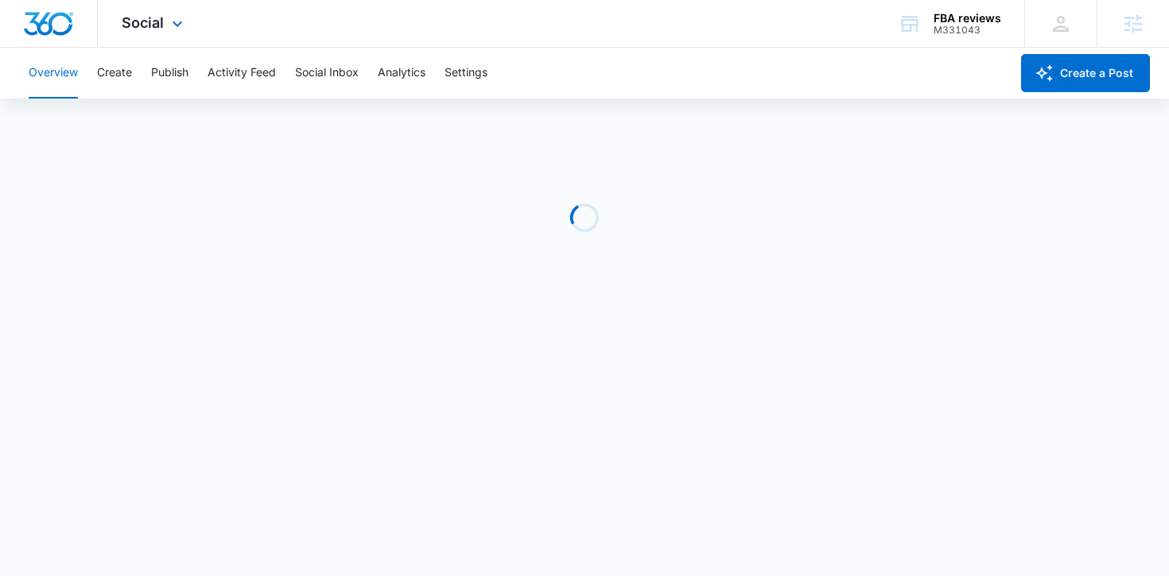 This screenshot has height=576, width=1169. Describe the element at coordinates (114, 73) in the screenshot. I see `button: Create` at that location.